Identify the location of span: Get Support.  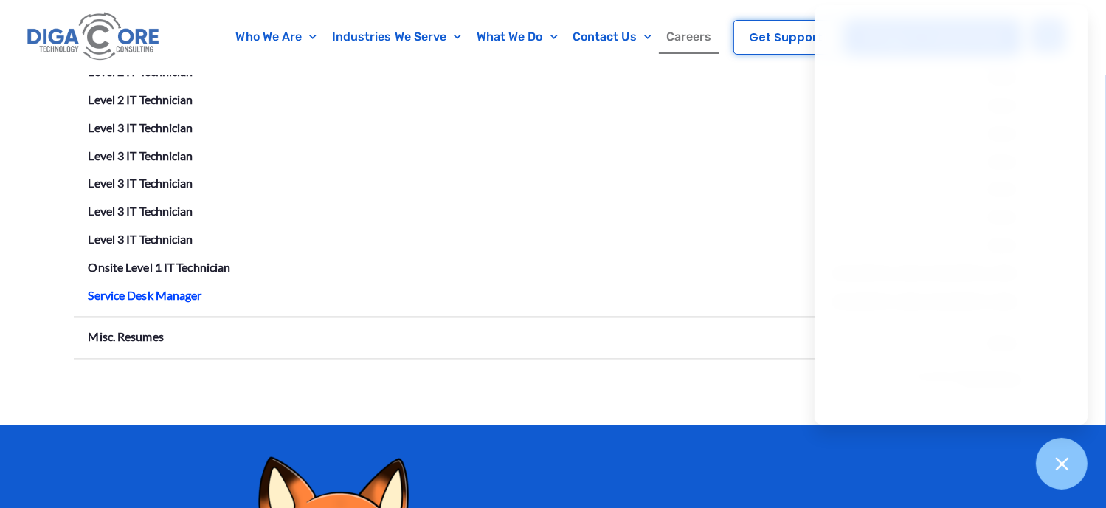
(786, 37).